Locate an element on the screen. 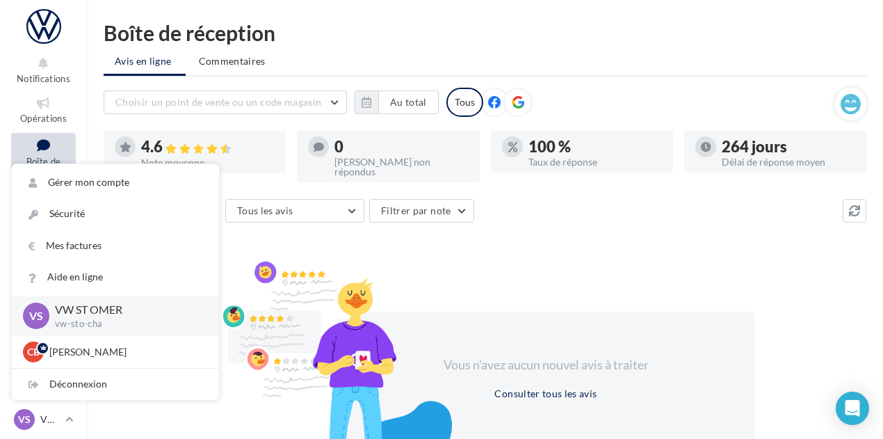 This screenshot has width=883, height=439. div: 264 jours is located at coordinates (788, 147).